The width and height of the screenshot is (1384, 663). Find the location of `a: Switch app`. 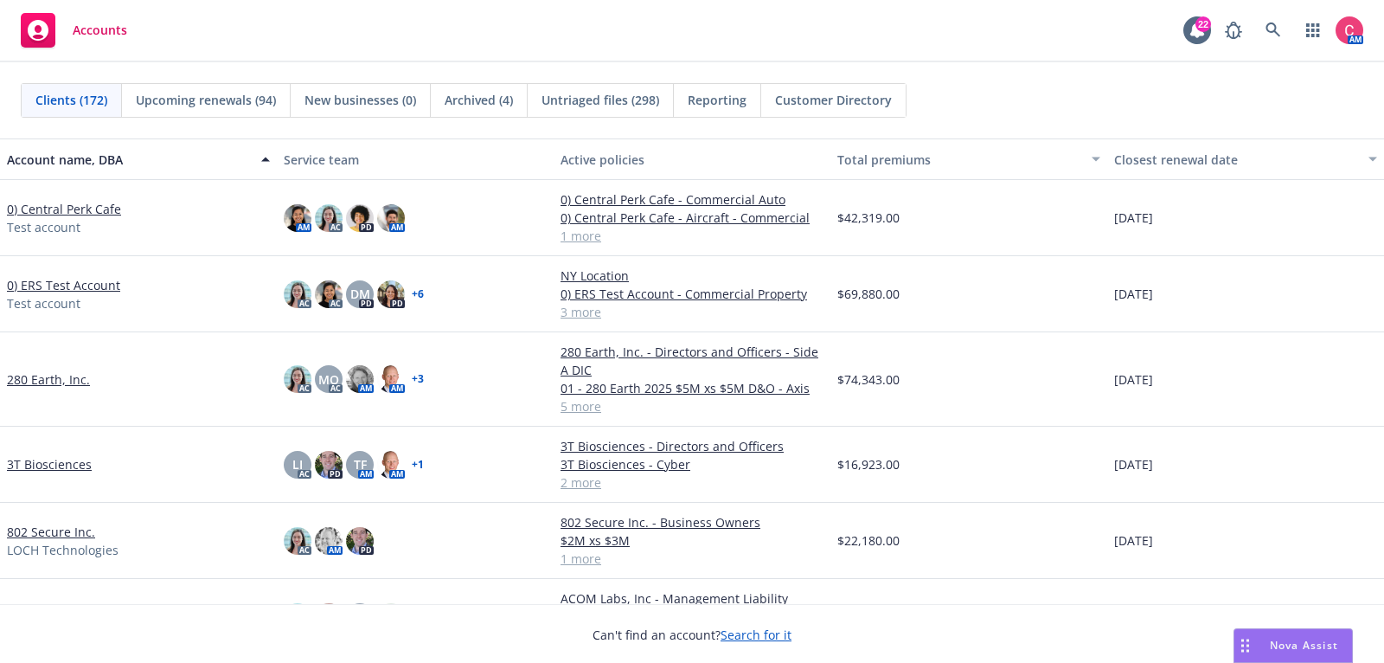

a: Switch app is located at coordinates (1313, 30).